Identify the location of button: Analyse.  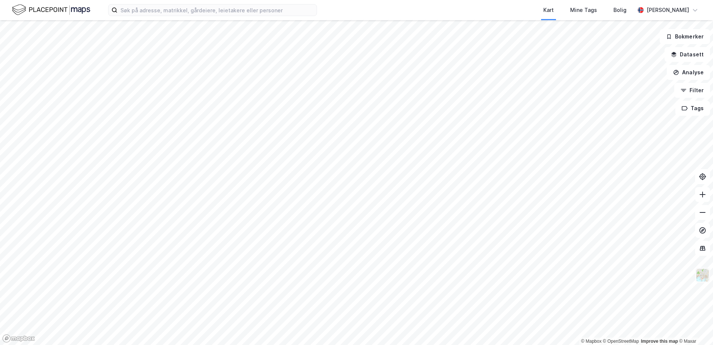
(689, 72).